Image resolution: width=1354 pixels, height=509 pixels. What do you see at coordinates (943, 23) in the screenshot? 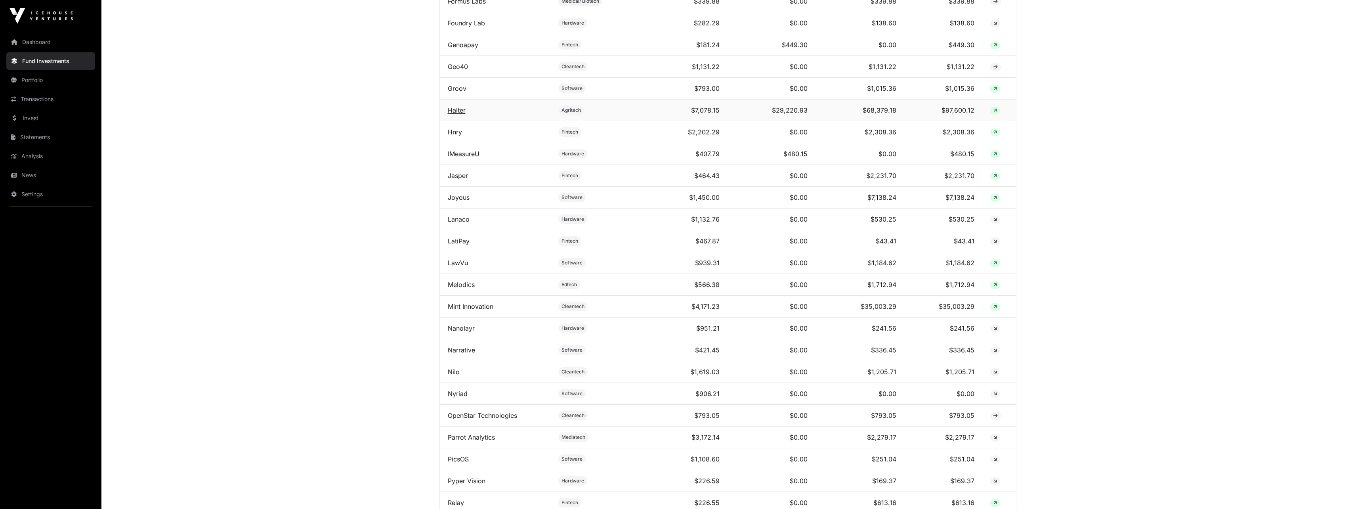
I see `td: $138.60` at bounding box center [943, 23].